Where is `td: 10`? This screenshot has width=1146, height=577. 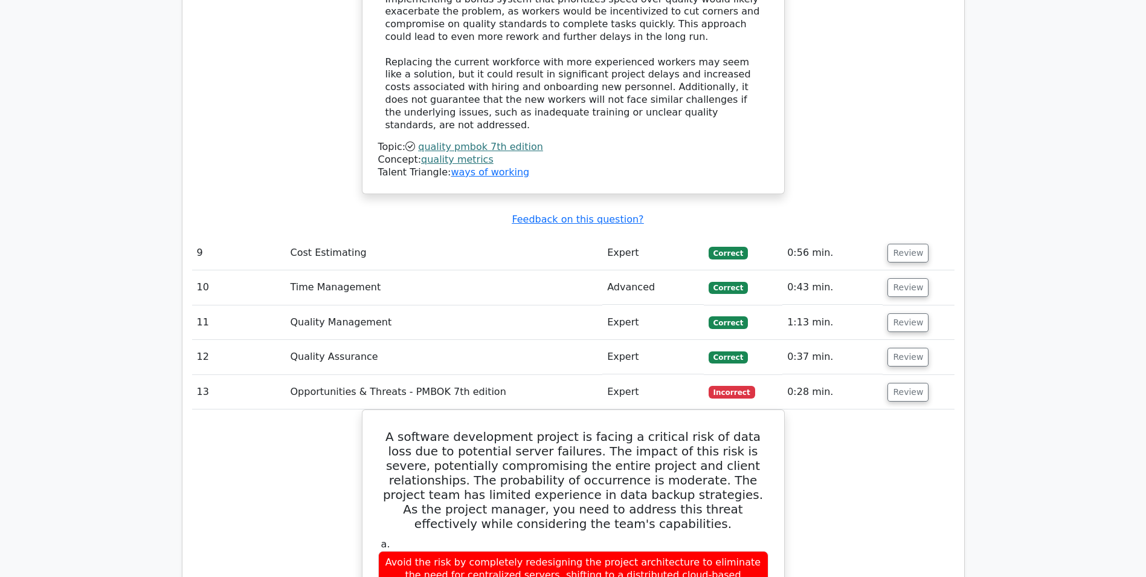 td: 10 is located at coordinates (239, 287).